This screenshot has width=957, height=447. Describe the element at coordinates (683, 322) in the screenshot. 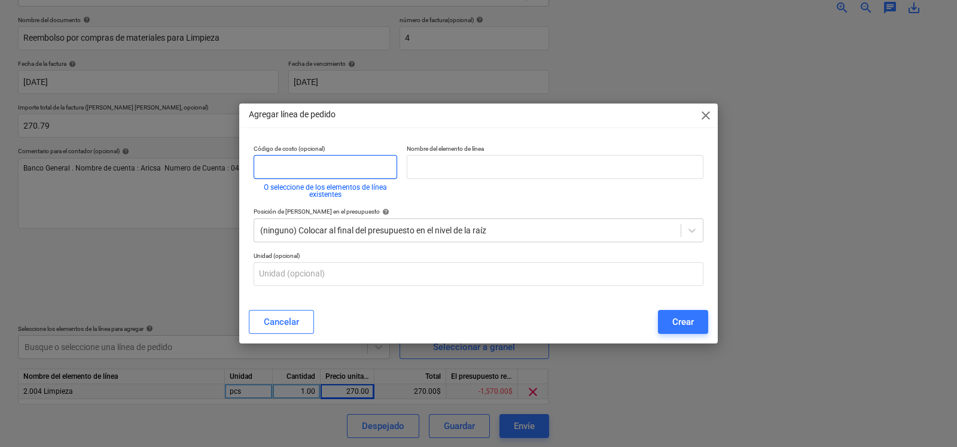

I see `div: Crear` at that location.